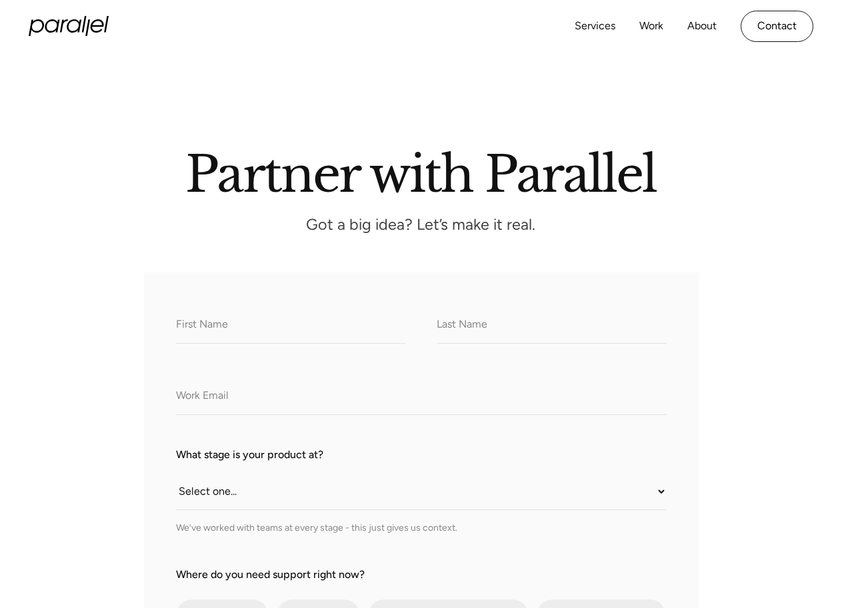  What do you see at coordinates (651, 26) in the screenshot?
I see `a: Work` at bounding box center [651, 26].